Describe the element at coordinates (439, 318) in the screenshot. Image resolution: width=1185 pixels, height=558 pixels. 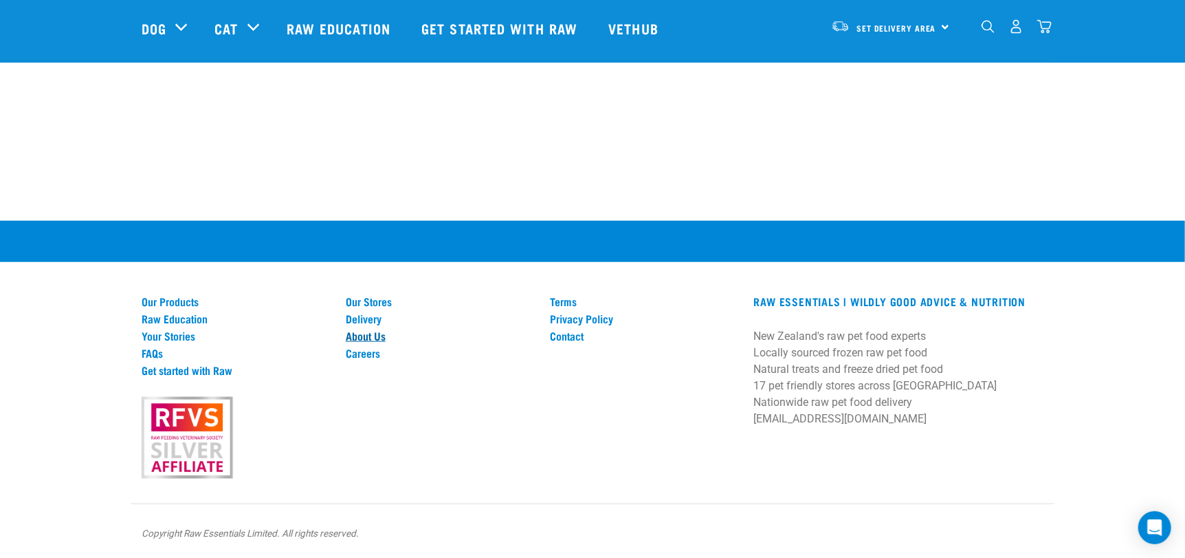
I see `a: Delivery` at that location.